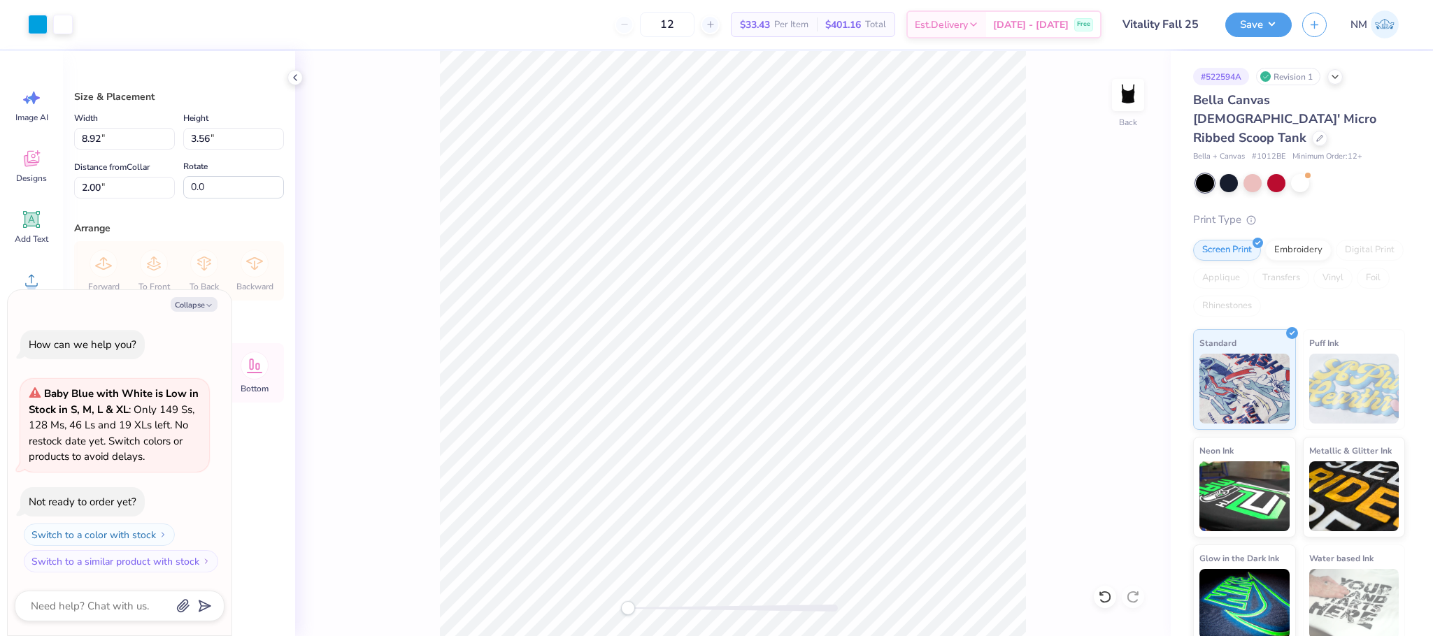 The width and height of the screenshot is (1433, 636). Describe the element at coordinates (941, 24) in the screenshot. I see `span: Est. Delivery` at that location.